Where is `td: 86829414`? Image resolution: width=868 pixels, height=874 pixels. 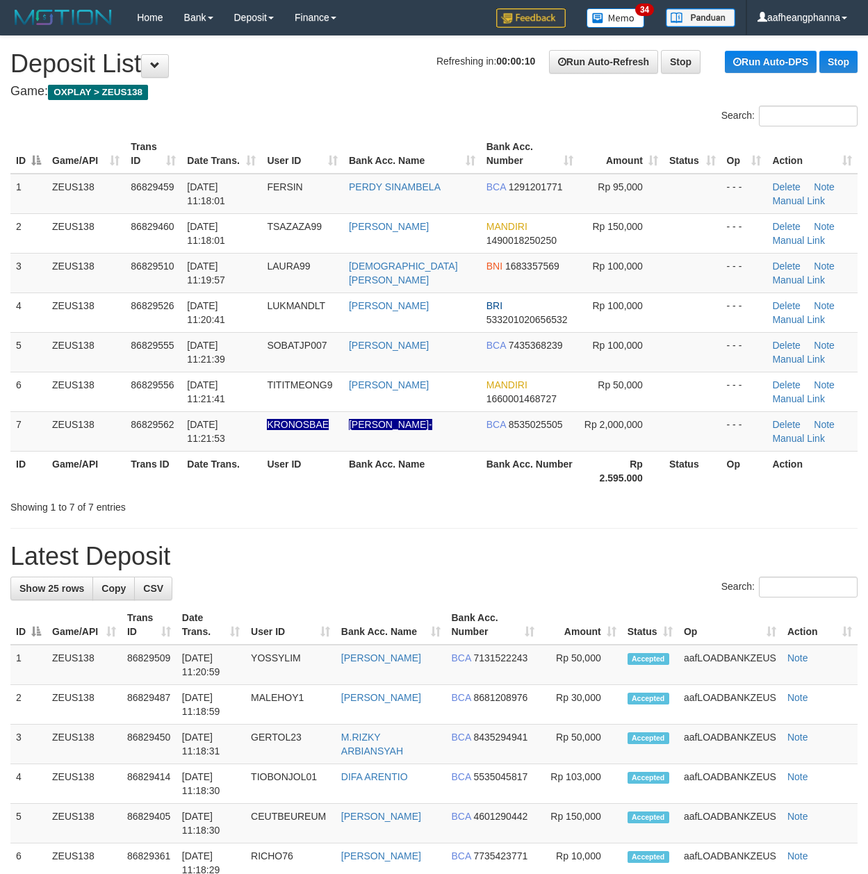
td: 86829414 is located at coordinates (149, 783).